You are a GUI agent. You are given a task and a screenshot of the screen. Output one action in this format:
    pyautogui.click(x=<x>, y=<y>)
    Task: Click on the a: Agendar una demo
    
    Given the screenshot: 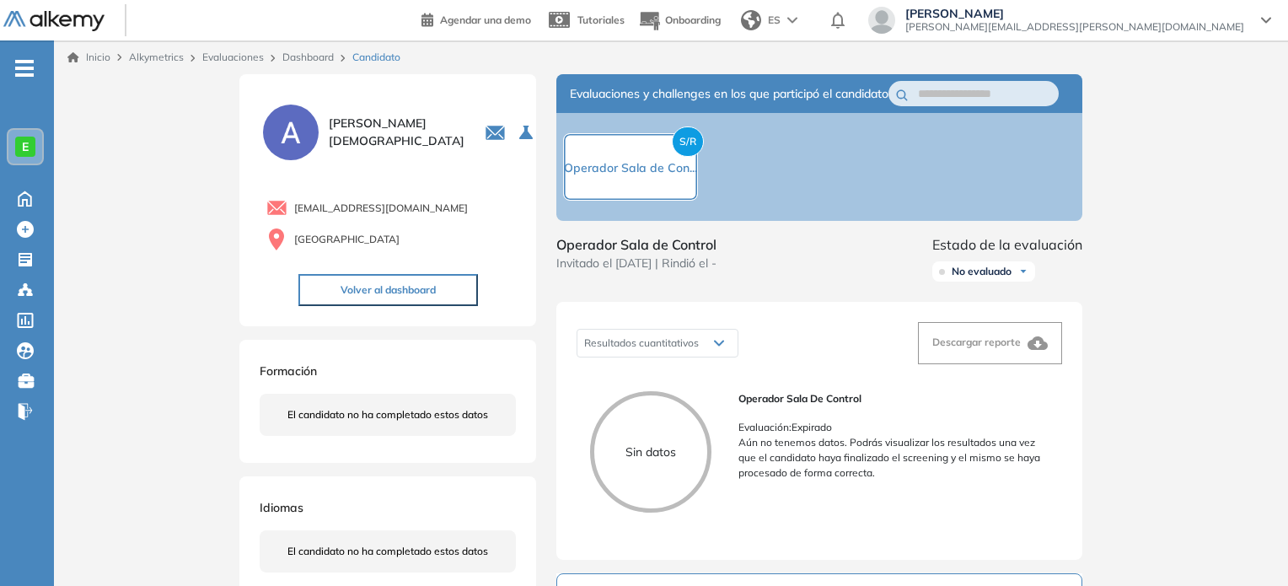 What is the action you would take?
    pyautogui.click(x=476, y=19)
    